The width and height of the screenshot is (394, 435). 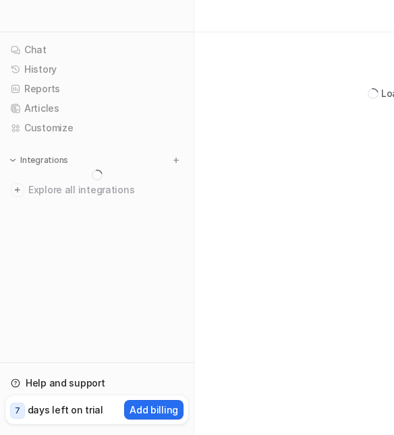 I want to click on a: History, so click(x=96, y=69).